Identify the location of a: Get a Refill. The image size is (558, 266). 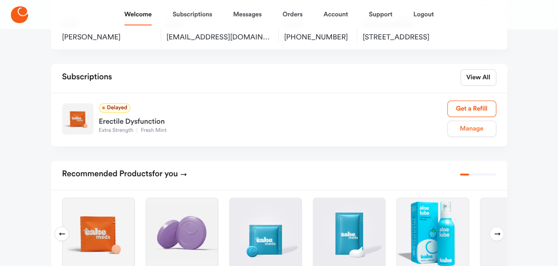
(471, 109).